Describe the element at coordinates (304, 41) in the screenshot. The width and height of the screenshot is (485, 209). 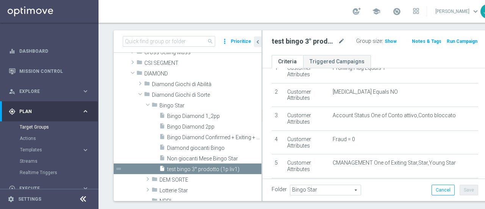
I see `h2: test bingo 3° prodotto (1p liv1)` at that location.